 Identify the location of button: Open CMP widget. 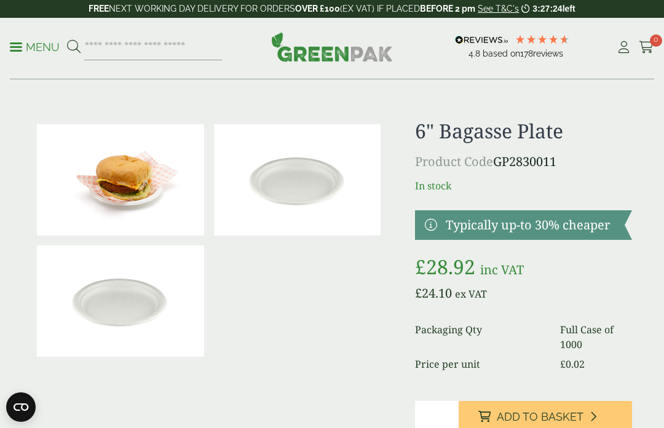
(21, 407).